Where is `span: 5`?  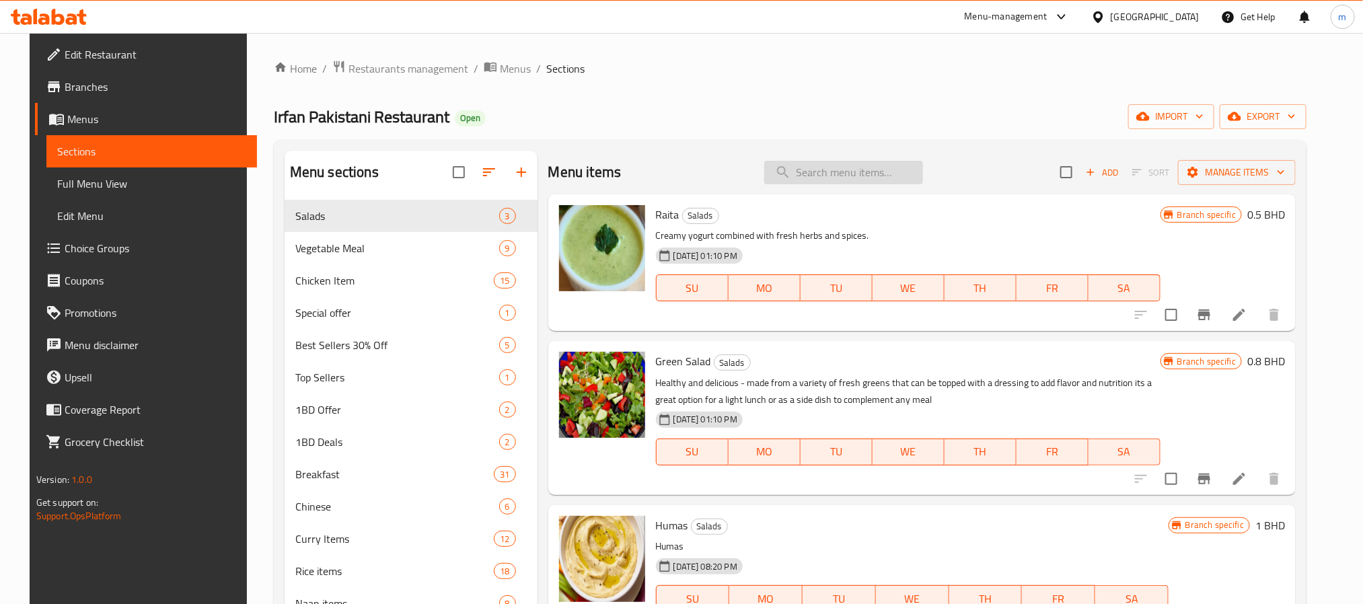 span: 5 is located at coordinates (507, 345).